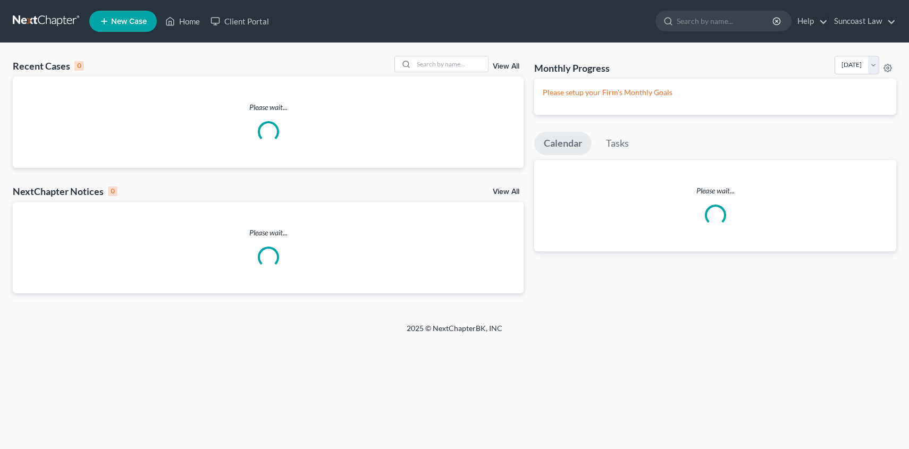  Describe the element at coordinates (862, 21) in the screenshot. I see `a: Suncoast Law` at that location.